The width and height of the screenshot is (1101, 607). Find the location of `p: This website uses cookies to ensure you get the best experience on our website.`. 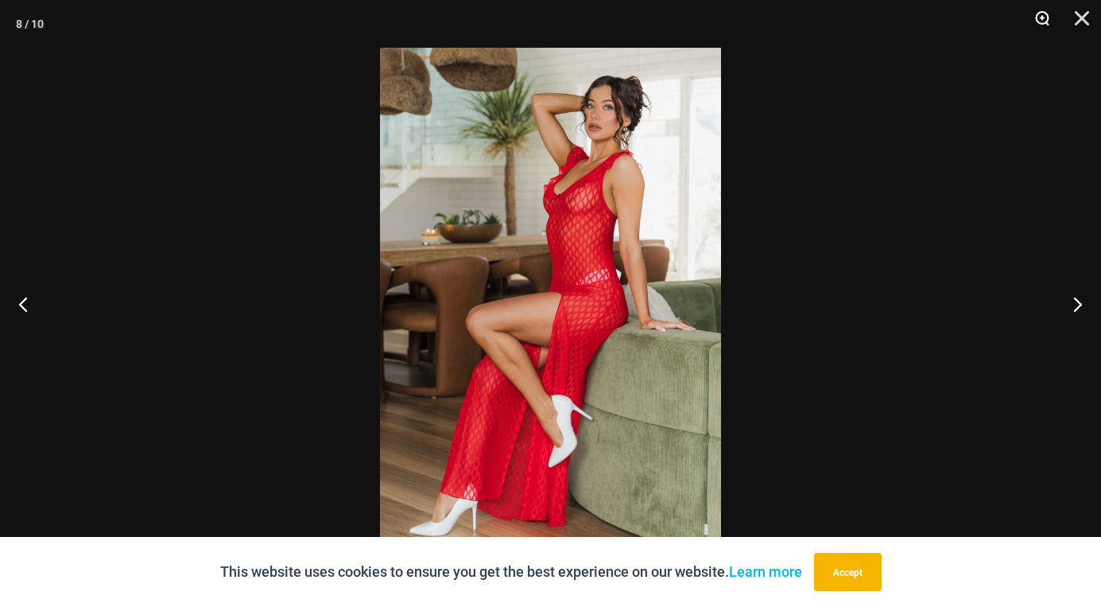

p: This website uses cookies to ensure you get the best experience on our website. is located at coordinates (511, 572).